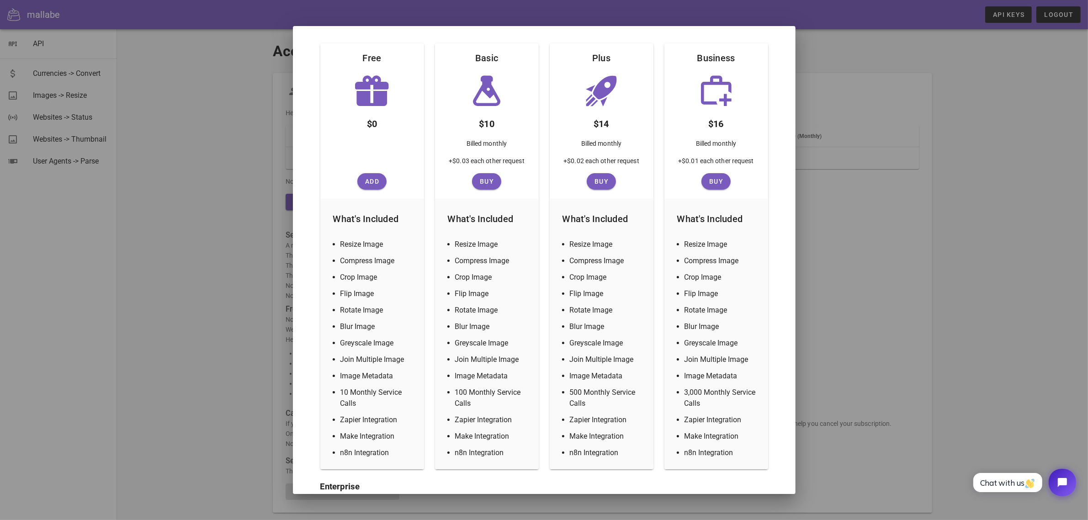 This screenshot has width=1088, height=520. I want to click on div: +$0.01 each other request, so click(716, 165).